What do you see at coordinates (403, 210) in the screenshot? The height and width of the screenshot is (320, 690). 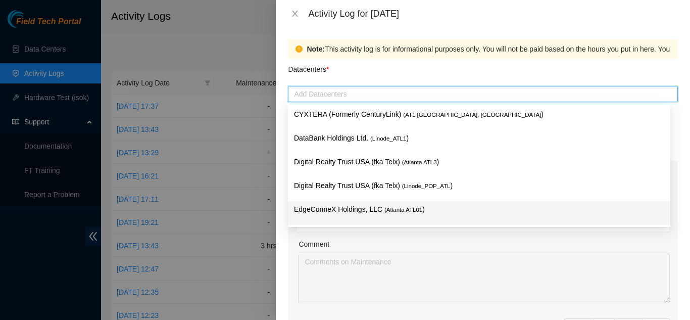 I see `span: ( Atlanta ATL01` at bounding box center [403, 210].